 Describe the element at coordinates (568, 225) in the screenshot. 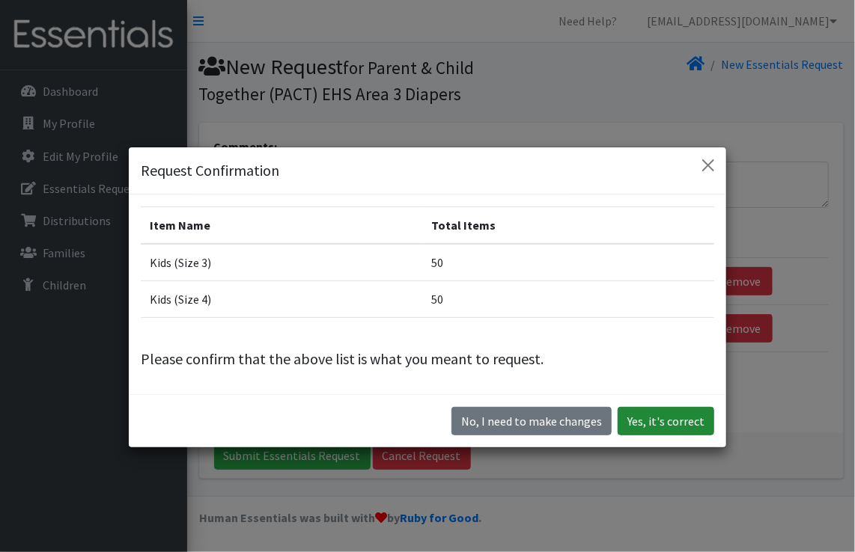

I see `th: Total Items` at that location.